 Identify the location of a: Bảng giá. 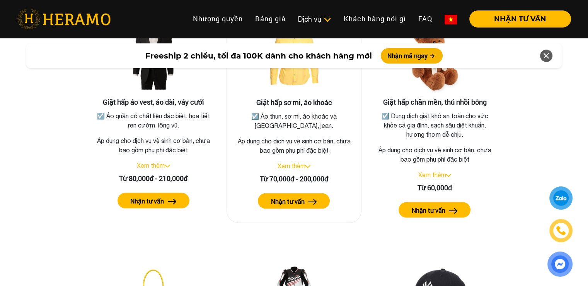
(270, 19).